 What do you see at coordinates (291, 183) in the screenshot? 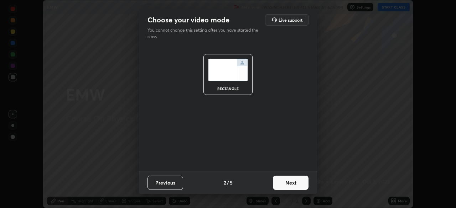
I see `button: Next` at bounding box center [291, 183].